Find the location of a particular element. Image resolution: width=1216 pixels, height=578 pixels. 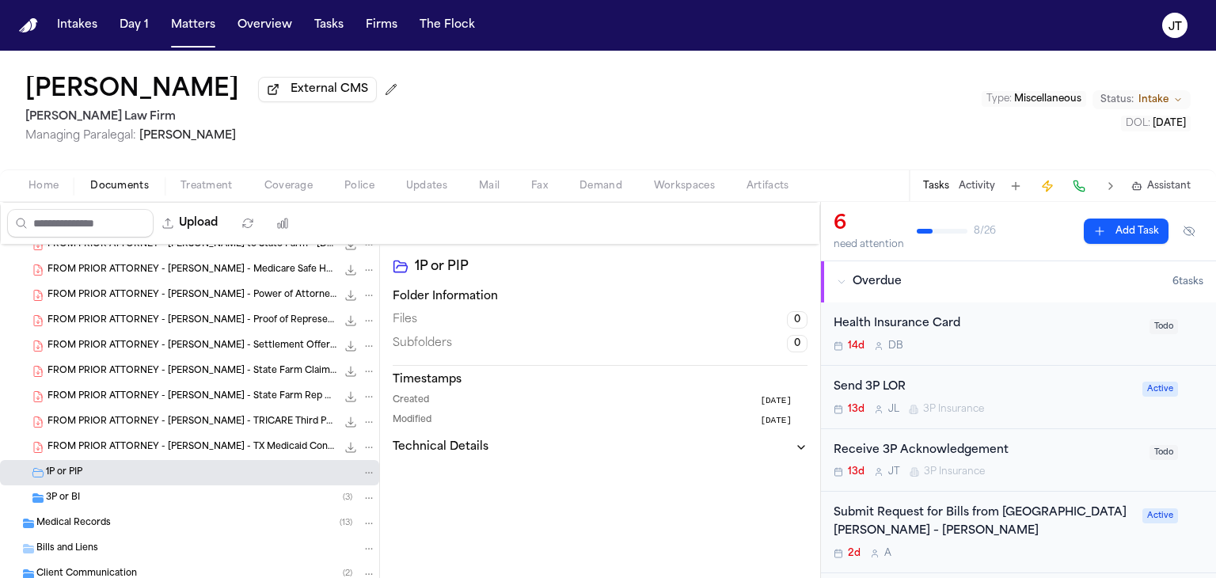

div: Receive 3P Acknowledgement is located at coordinates (986, 450).